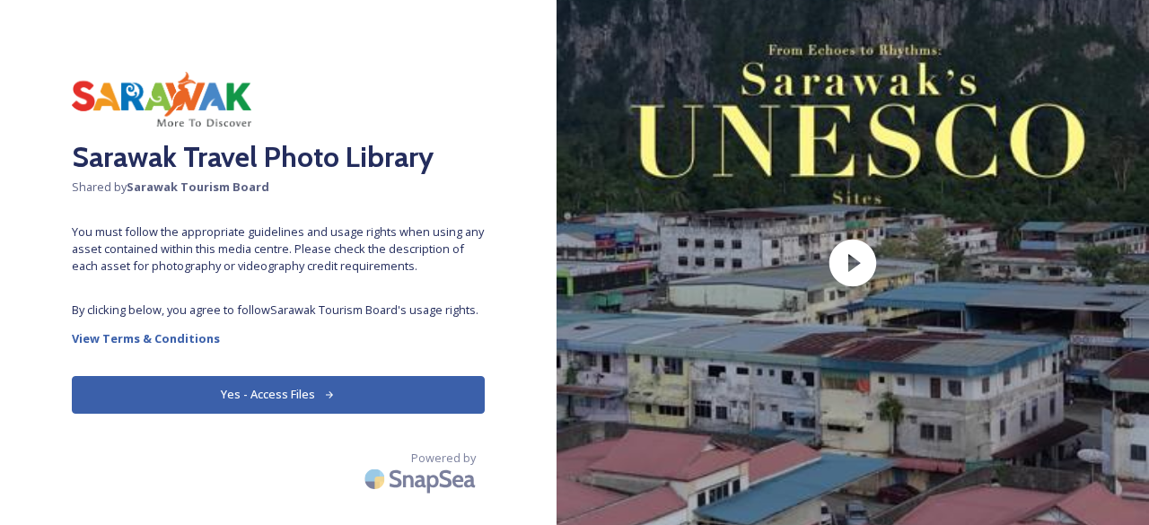 The width and height of the screenshot is (1149, 525). Describe the element at coordinates (422, 478) in the screenshot. I see `img: SnapSea Logo` at that location.